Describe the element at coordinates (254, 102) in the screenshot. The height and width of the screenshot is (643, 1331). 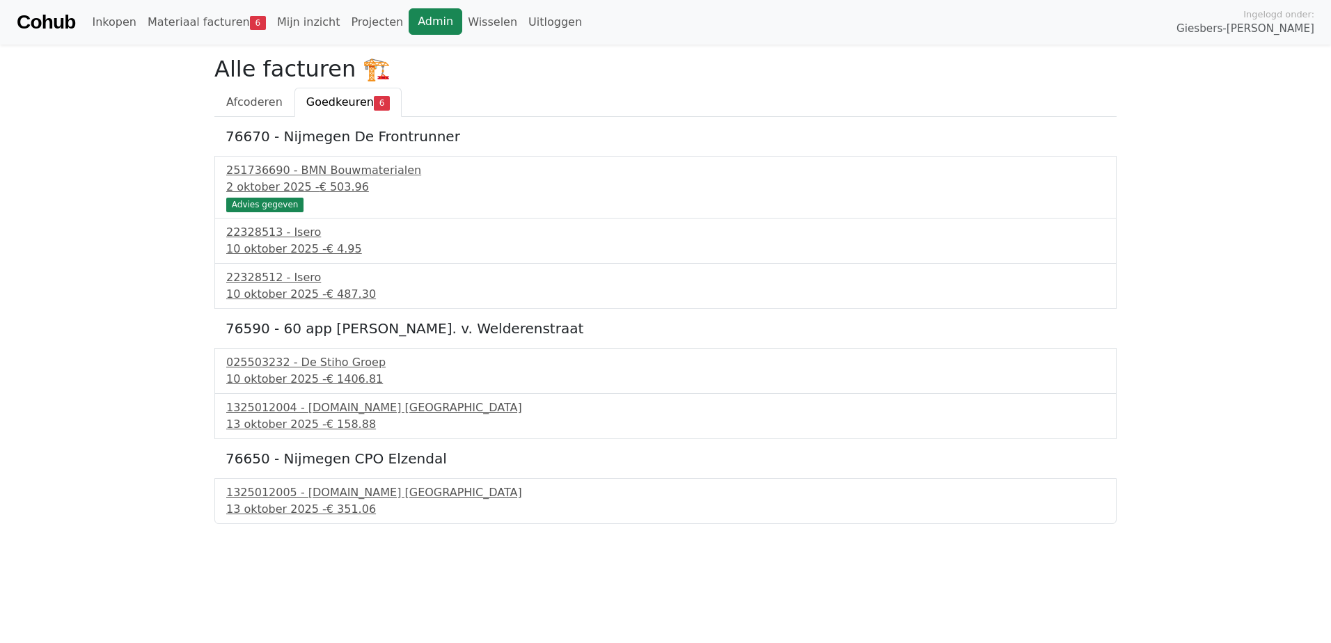
I see `span: Afcoderen` at that location.